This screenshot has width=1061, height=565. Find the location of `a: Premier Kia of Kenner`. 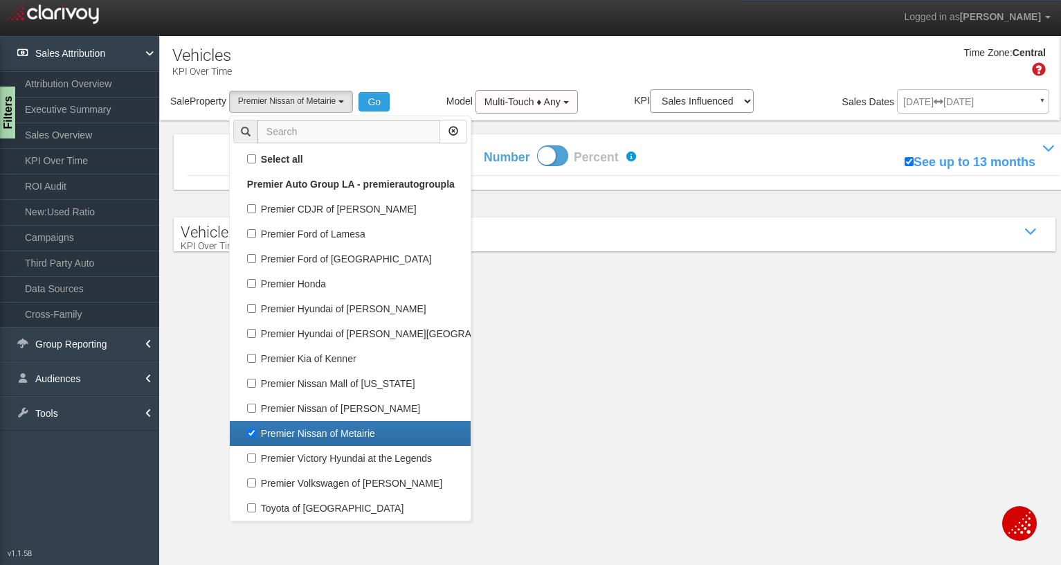

a: Premier Kia of Kenner is located at coordinates (350, 359).